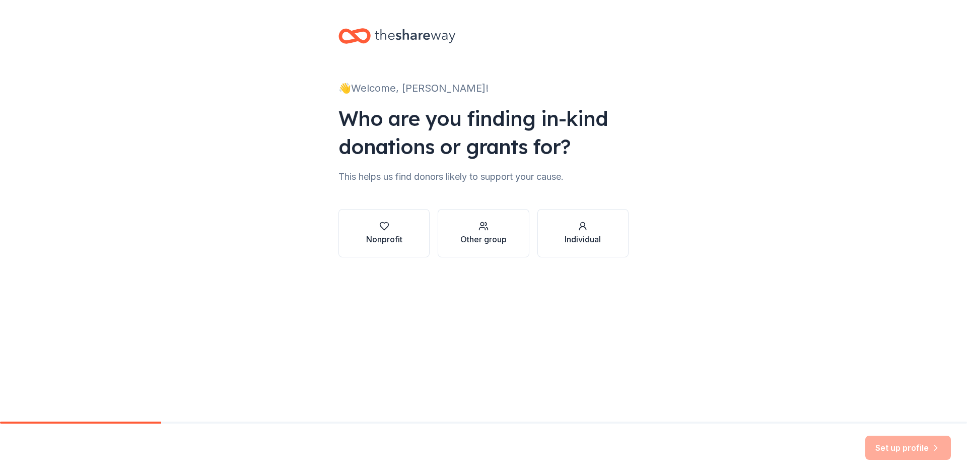 Image resolution: width=967 pixels, height=476 pixels. Describe the element at coordinates (384, 233) in the screenshot. I see `button: Nonprofit` at that location.